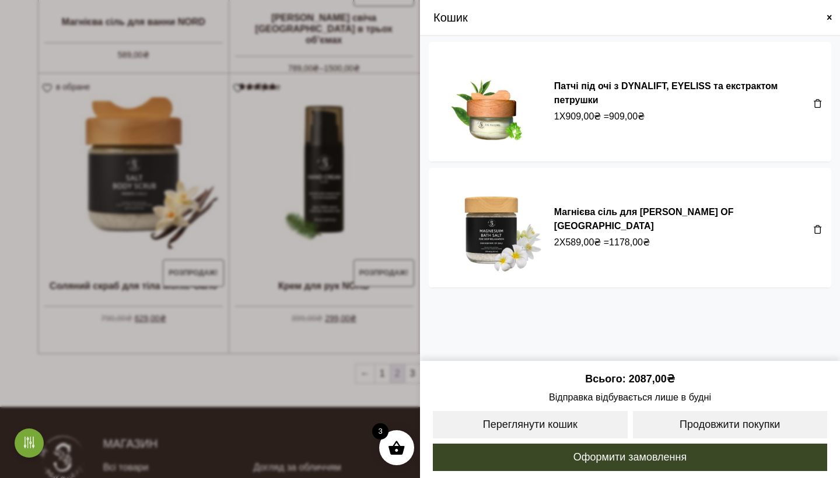  What do you see at coordinates (557, 243) in the screenshot?
I see `span: 2` at bounding box center [557, 243].